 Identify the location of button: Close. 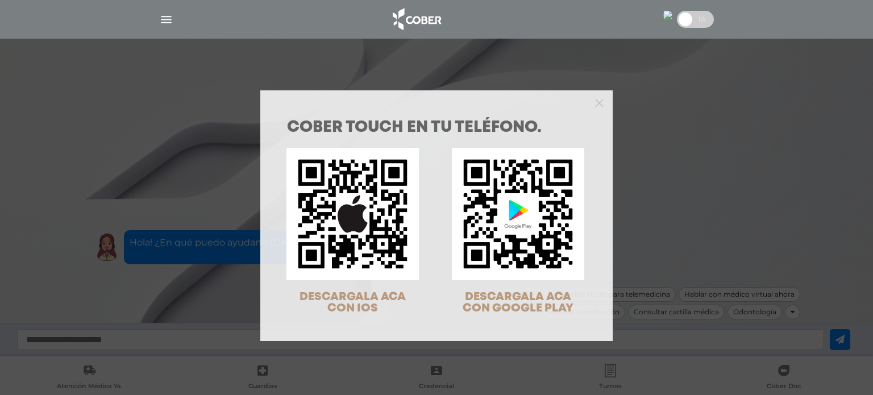
(599, 102).